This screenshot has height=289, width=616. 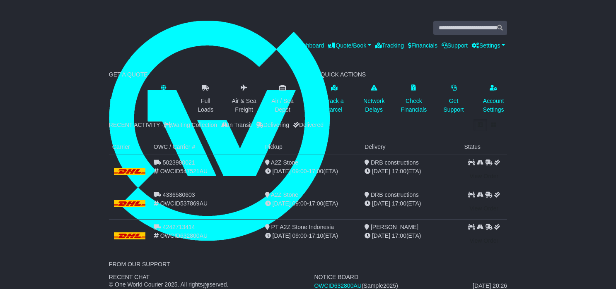 I want to click on a: InternationalFreight, so click(x=164, y=101).